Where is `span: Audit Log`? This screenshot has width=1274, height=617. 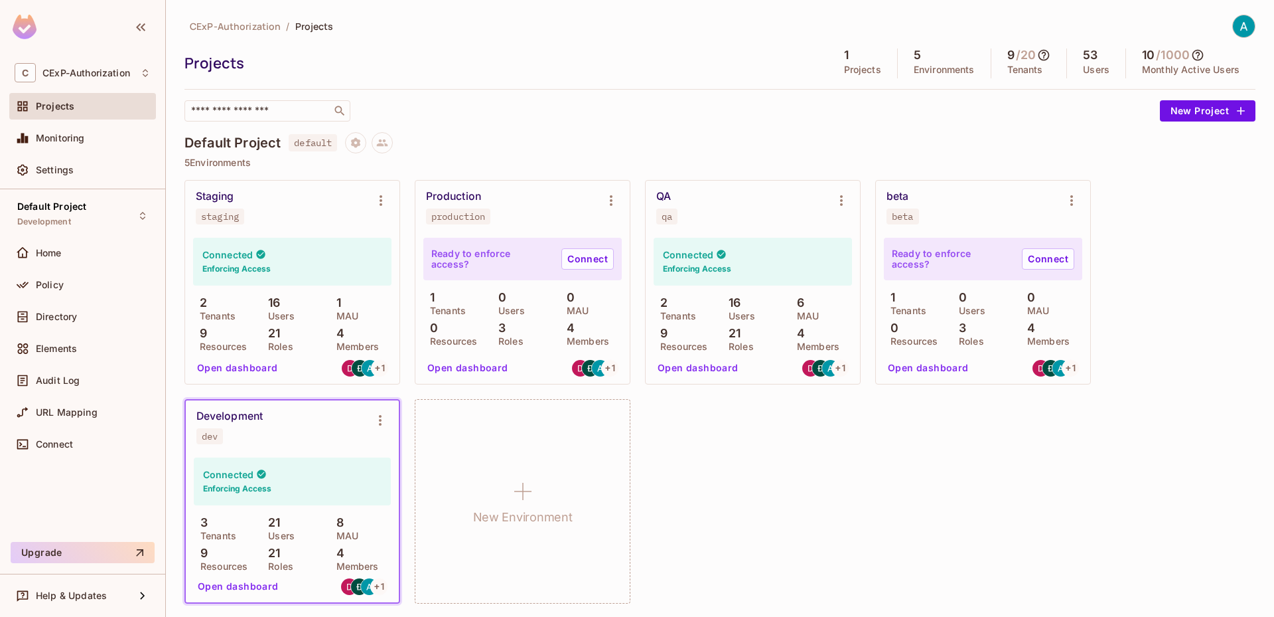 span: Audit Log is located at coordinates (58, 380).